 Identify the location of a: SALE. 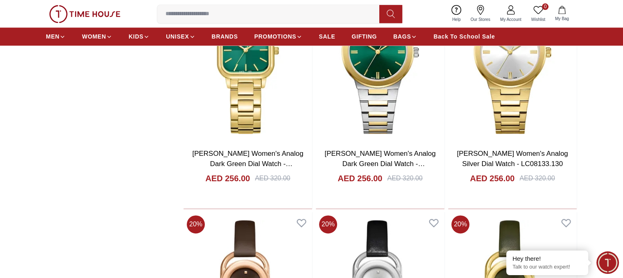
(327, 36).